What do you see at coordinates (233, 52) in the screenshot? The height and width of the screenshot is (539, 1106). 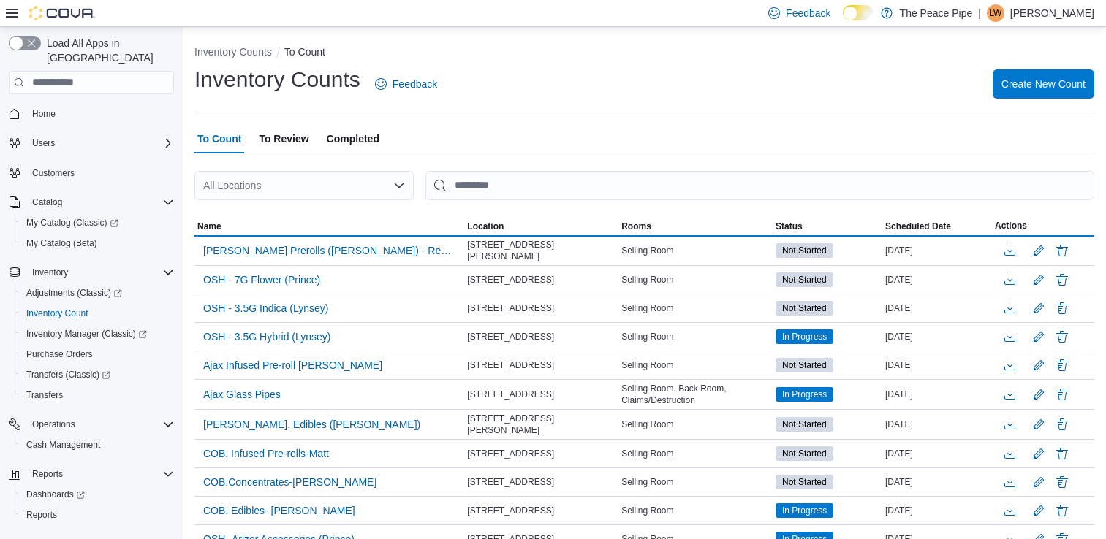 I see `button: Inventory Counts` at bounding box center [233, 52].